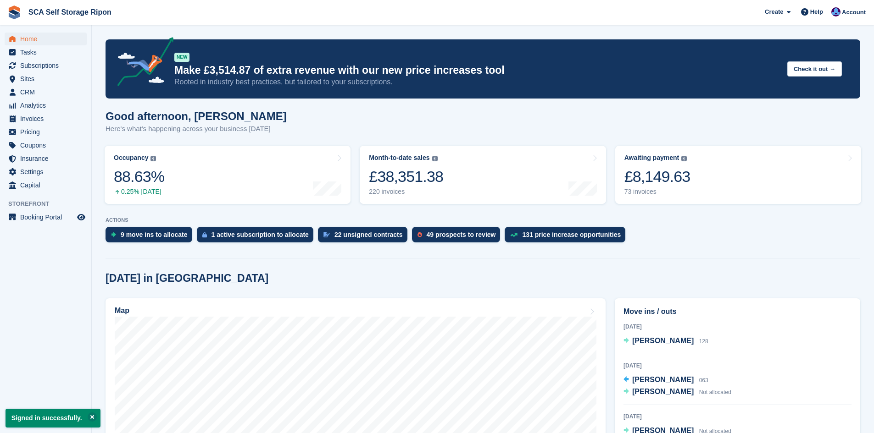 Image resolution: width=874 pixels, height=433 pixels. I want to click on div: £38,351.38, so click(406, 177).